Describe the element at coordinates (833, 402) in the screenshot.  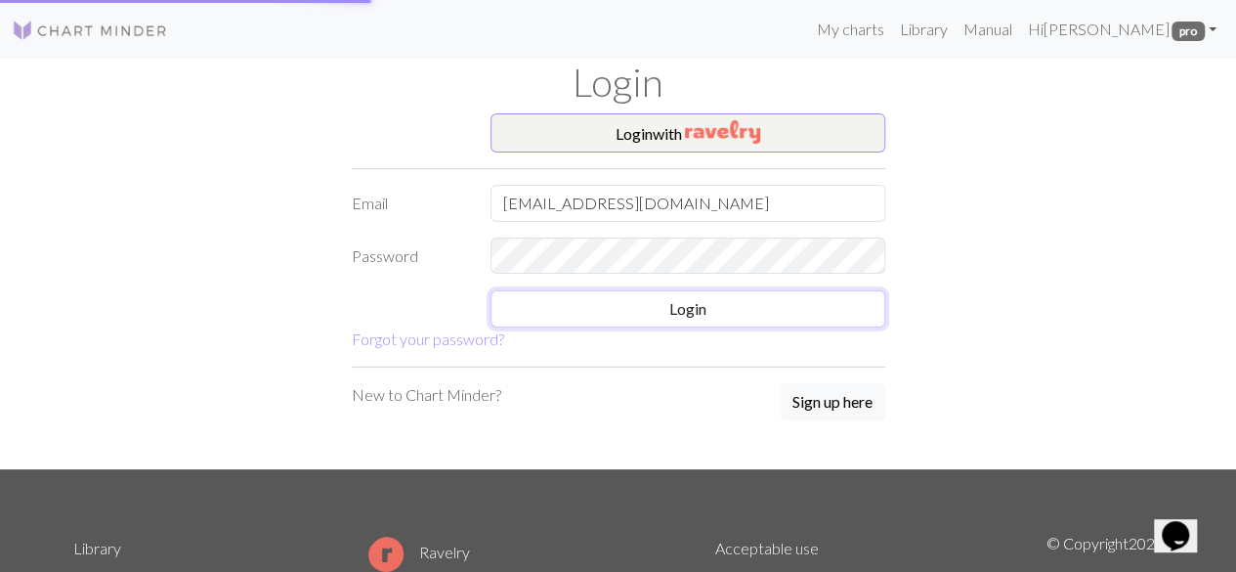
I see `button: Sign up here` at that location.